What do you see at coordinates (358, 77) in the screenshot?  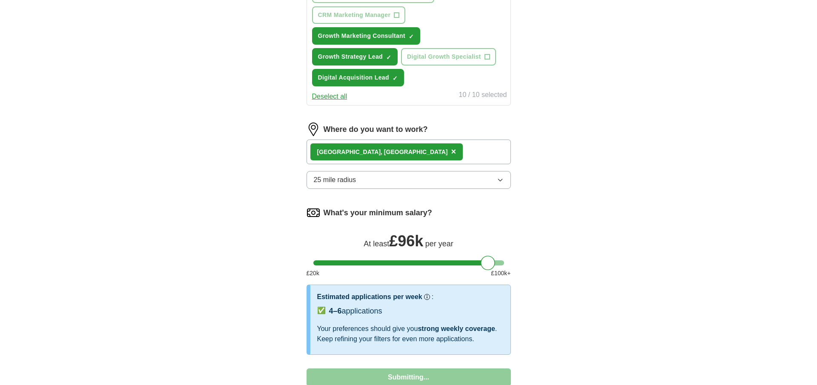 I see `button: Digital Acquisition Lead✓` at bounding box center [358, 77].